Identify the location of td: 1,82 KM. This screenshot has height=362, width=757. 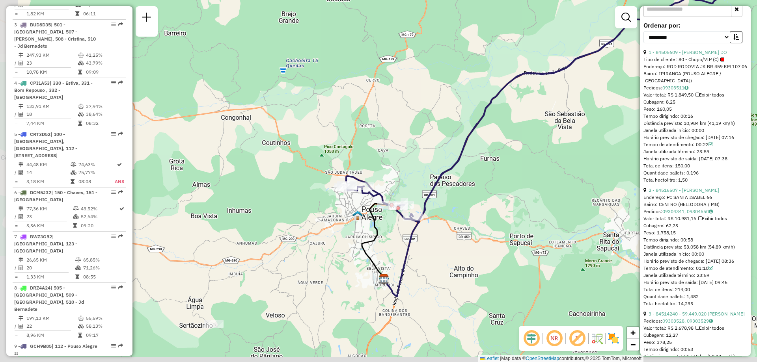
(50, 14).